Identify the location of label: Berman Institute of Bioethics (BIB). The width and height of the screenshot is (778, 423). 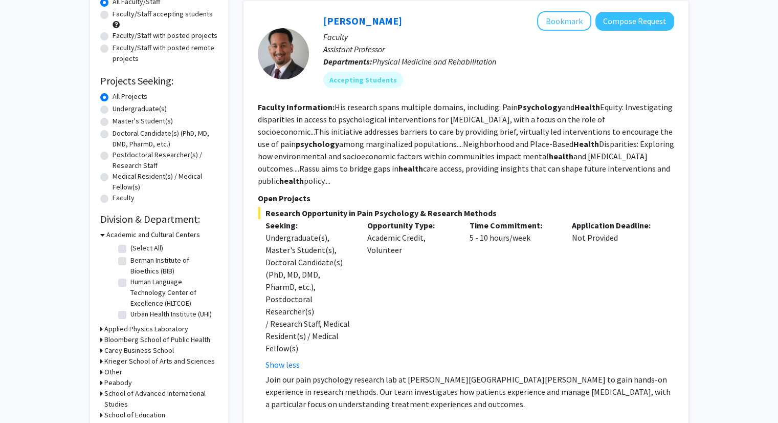
(173, 266).